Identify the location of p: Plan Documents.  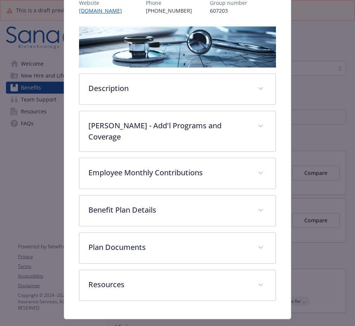
(168, 247).